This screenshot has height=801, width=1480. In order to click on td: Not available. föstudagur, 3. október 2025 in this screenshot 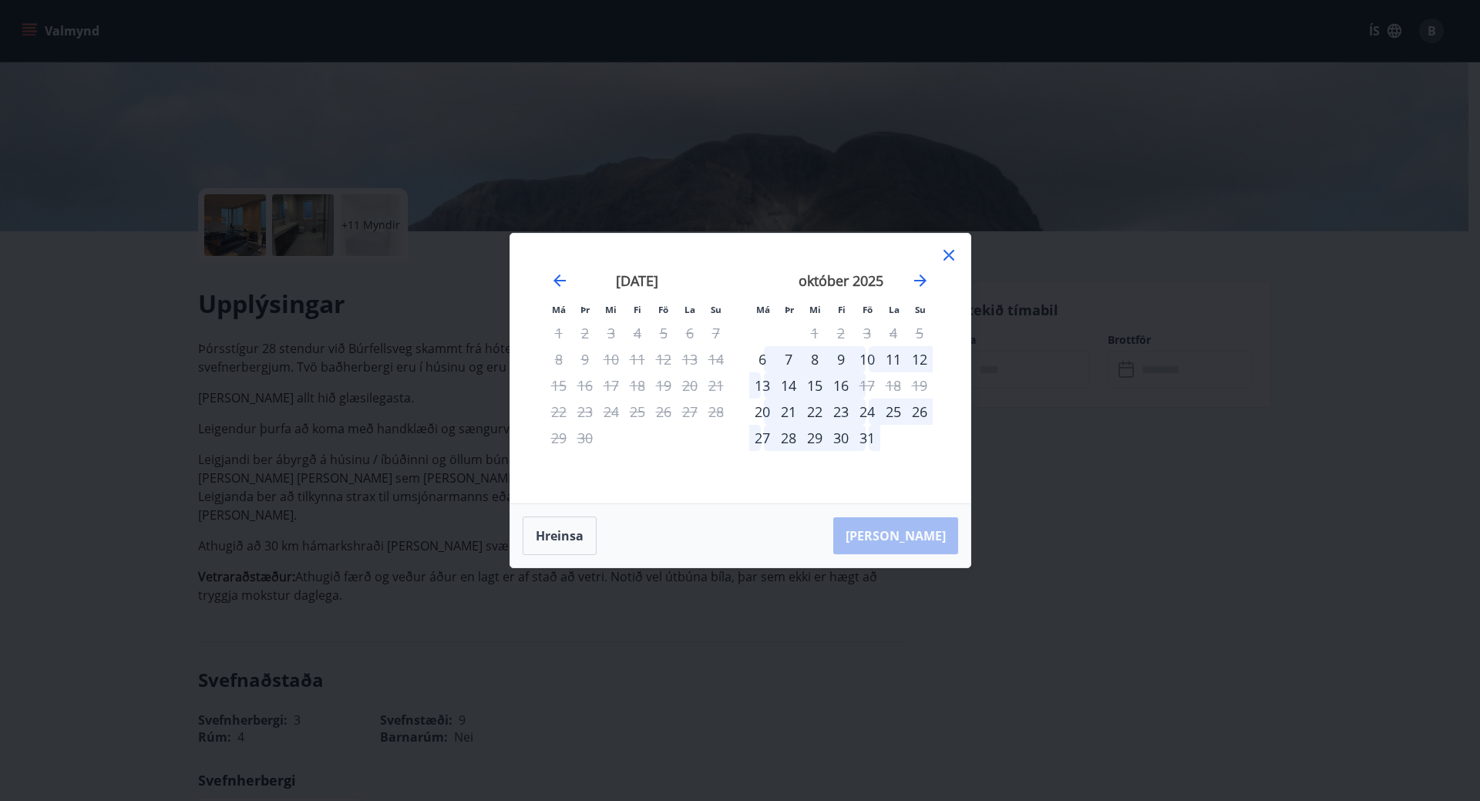, I will do `click(867, 333)`.